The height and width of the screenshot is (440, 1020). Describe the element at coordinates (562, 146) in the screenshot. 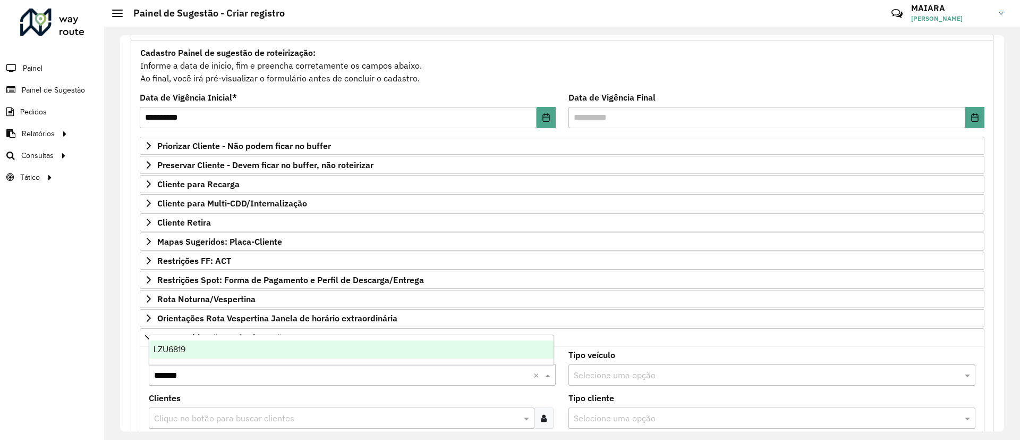

I see `a: Priorizar Cliente - Não podem ficar no buffer` at that location.